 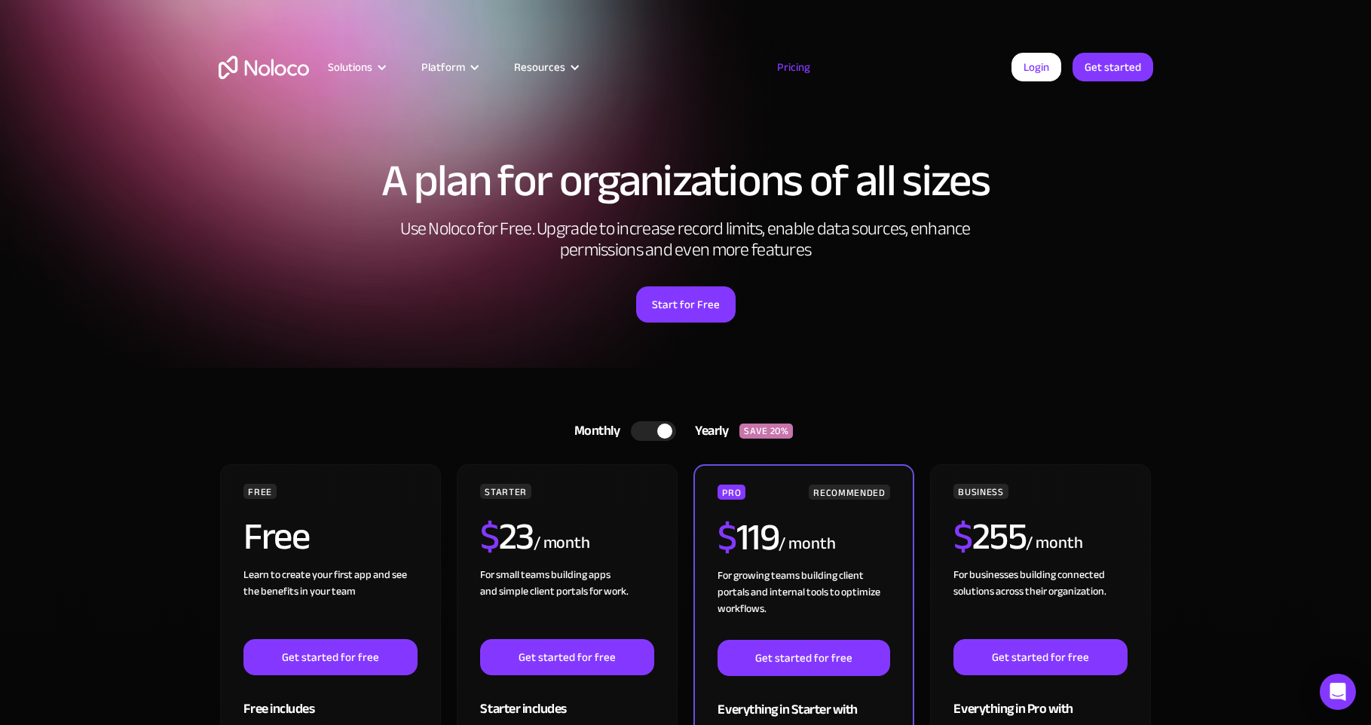 What do you see at coordinates (766, 431) in the screenshot?
I see `div: SAVE 20%` at bounding box center [766, 431].